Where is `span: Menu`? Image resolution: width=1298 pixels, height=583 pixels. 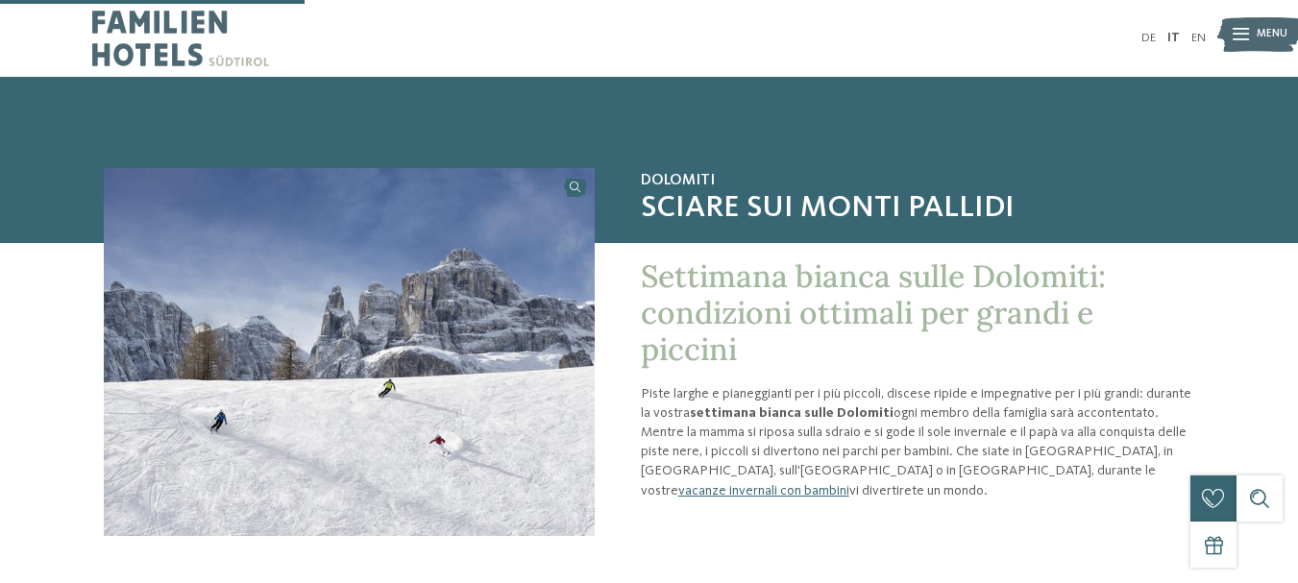 span: Menu is located at coordinates (1272, 35).